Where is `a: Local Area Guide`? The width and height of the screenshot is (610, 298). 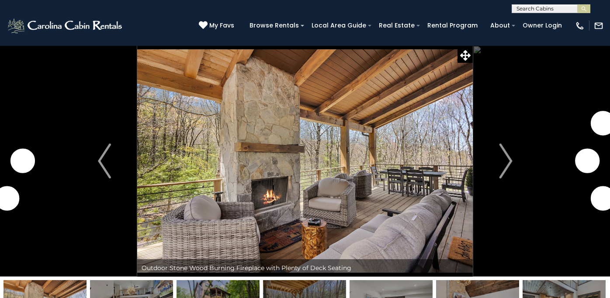 a: Local Area Guide is located at coordinates (339, 25).